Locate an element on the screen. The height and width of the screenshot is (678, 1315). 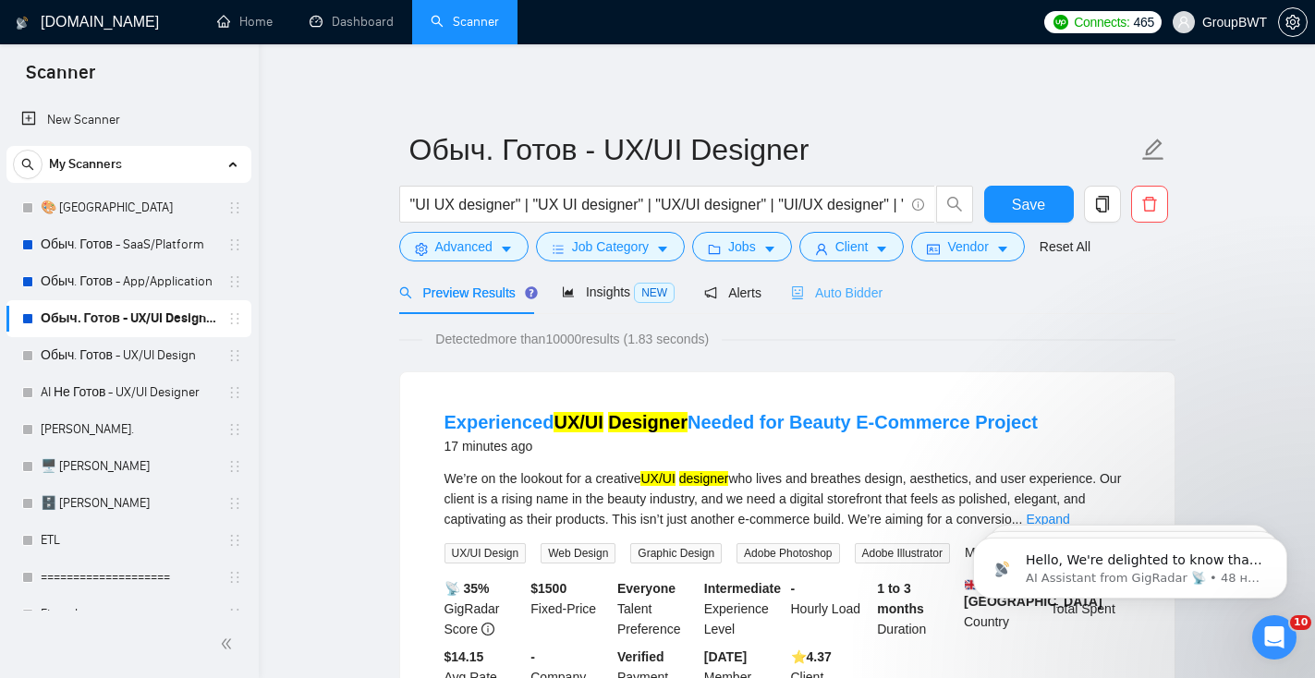
li: New Scanner is located at coordinates (128, 120).